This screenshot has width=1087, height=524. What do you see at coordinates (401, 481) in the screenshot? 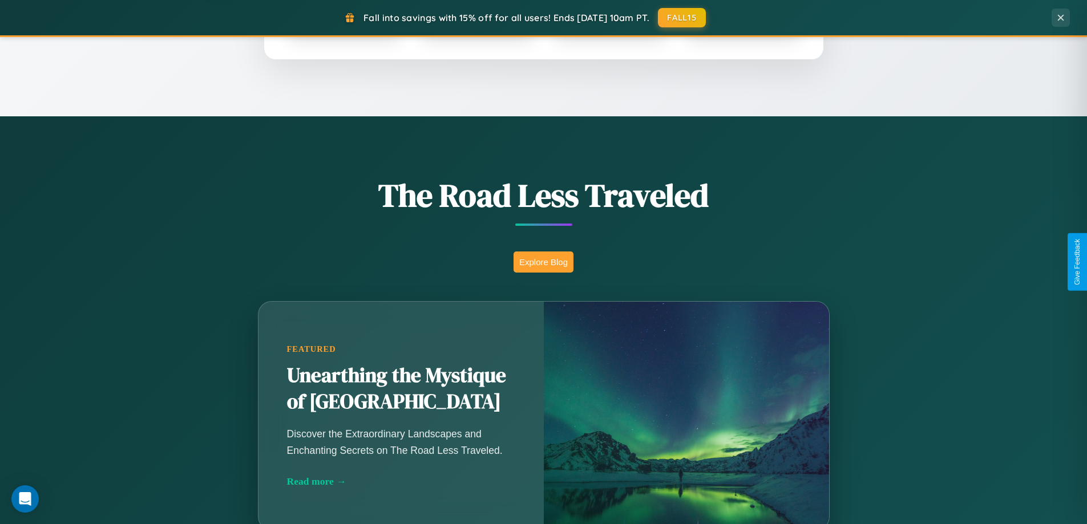
I see `div: Read more →` at bounding box center [401, 481].